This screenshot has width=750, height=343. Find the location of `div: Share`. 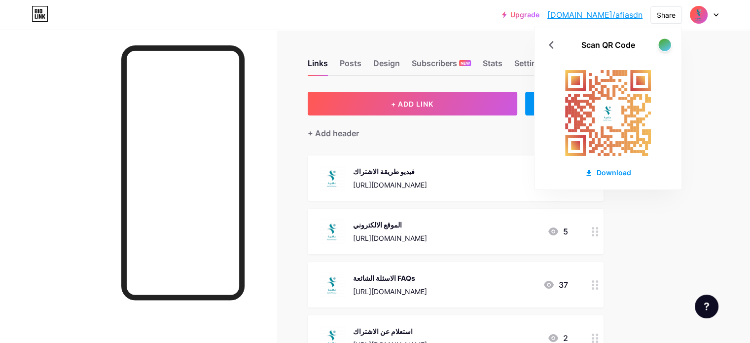

div: Share is located at coordinates (666, 15).